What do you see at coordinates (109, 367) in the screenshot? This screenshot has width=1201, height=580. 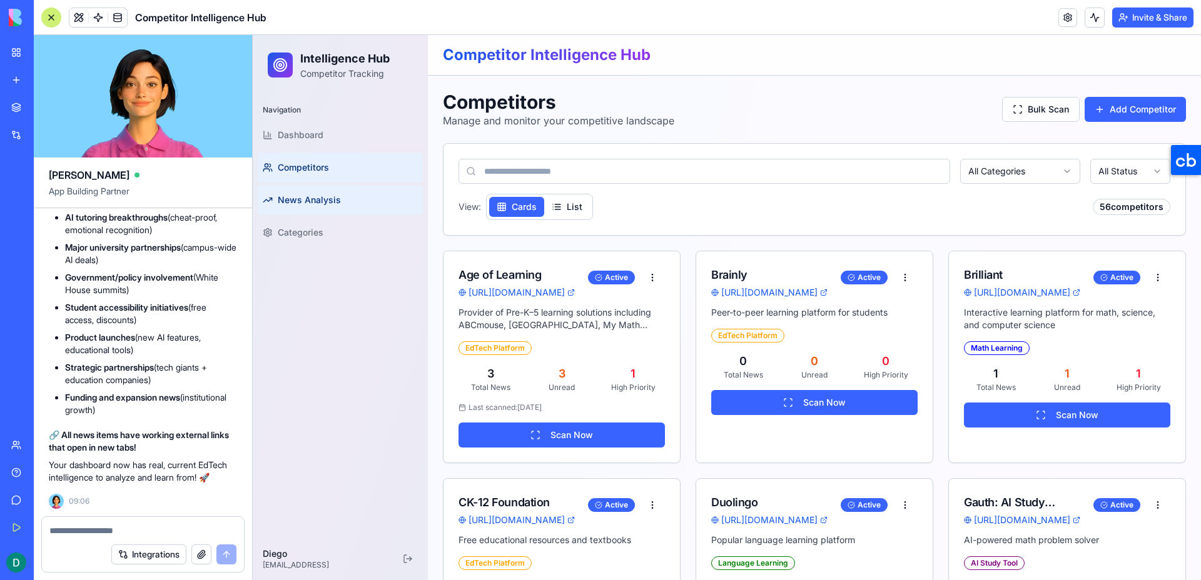 I see `strong: Strategic partnerships` at bounding box center [109, 367].